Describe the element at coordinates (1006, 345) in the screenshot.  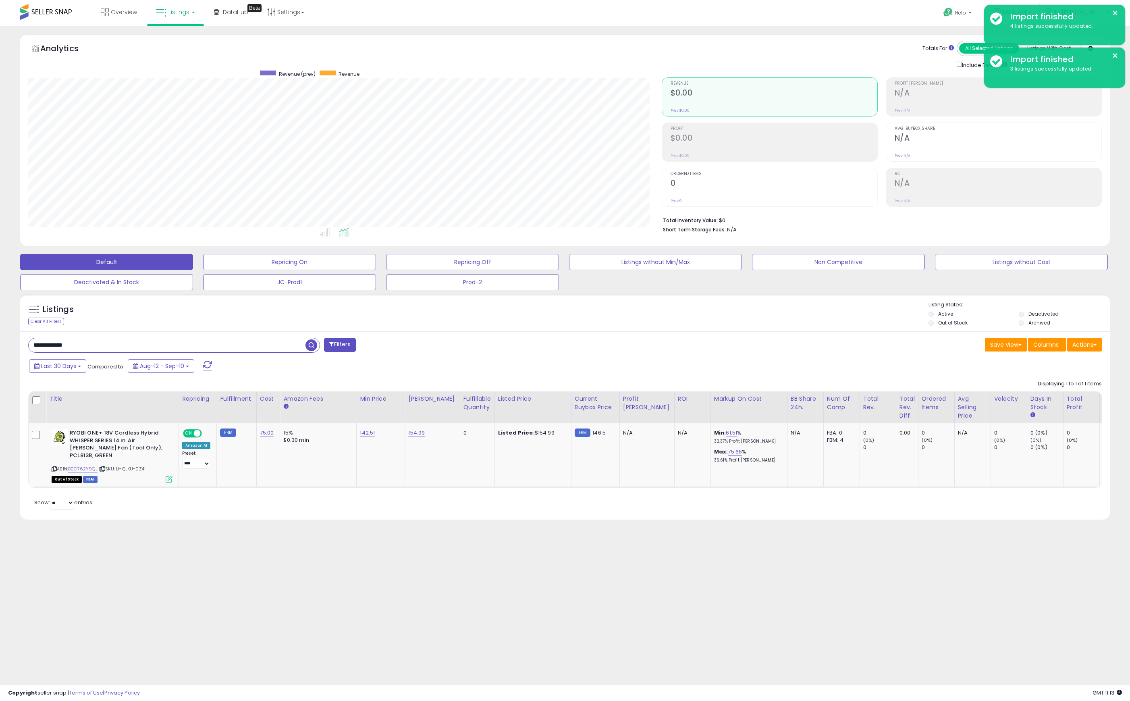
I see `button: Save View` at that location.